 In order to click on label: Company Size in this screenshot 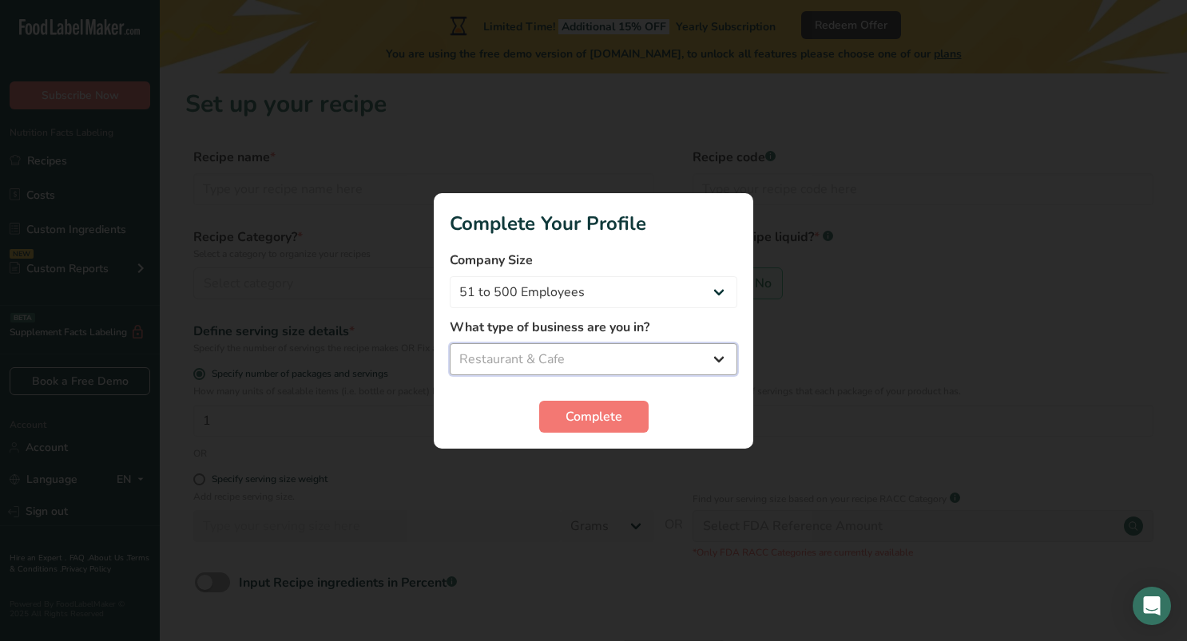, I will do `click(593, 260)`.